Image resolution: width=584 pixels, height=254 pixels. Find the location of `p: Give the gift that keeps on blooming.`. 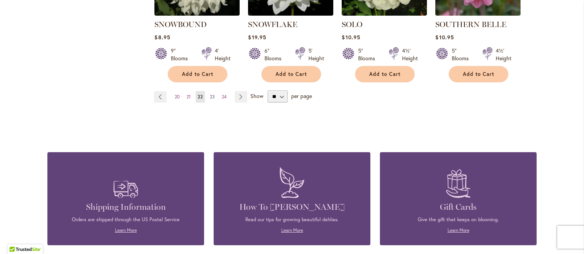

p: Give the gift that keeps on blooming. is located at coordinates (458, 220).